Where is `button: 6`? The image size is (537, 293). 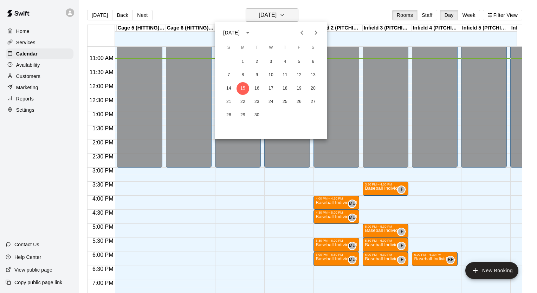 button: 6 is located at coordinates (313, 62).